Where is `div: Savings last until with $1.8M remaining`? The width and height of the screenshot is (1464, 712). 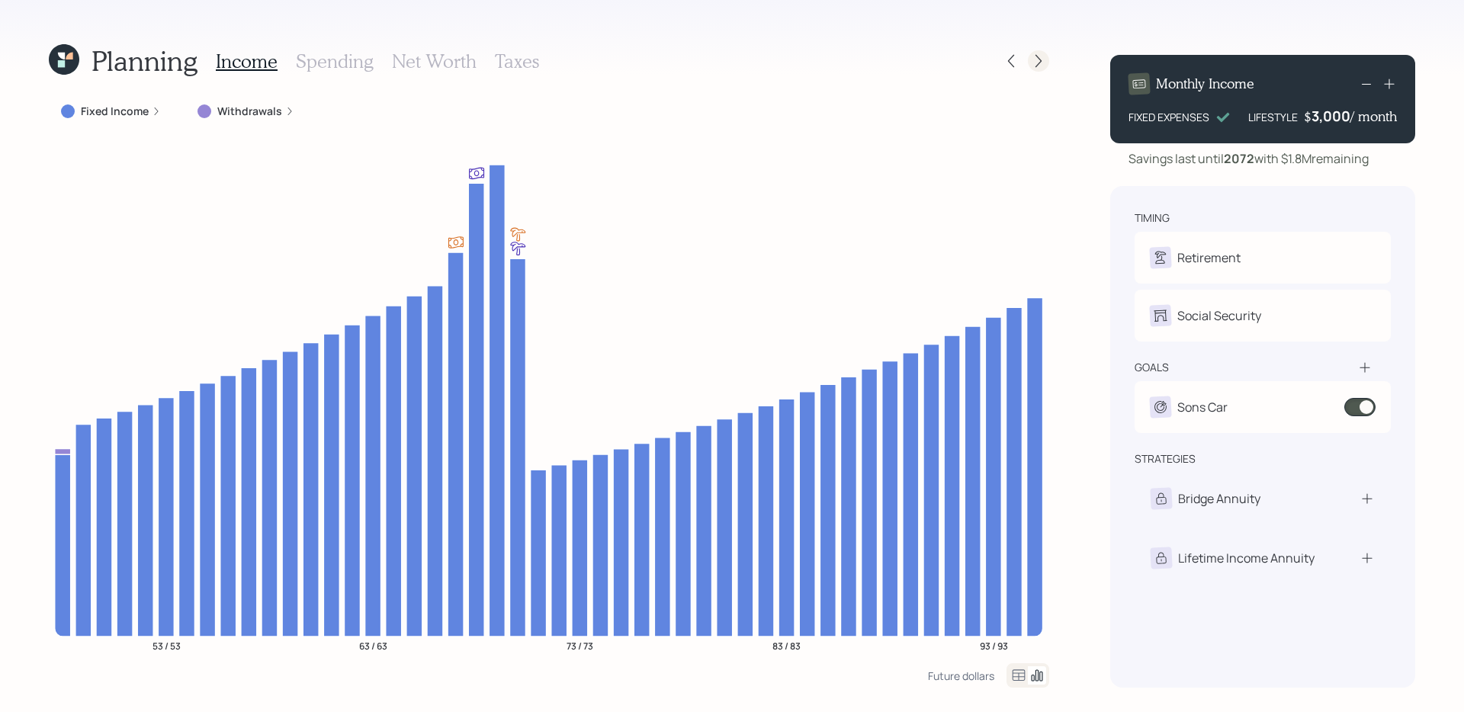
div: Savings last until with $1.8M remaining is located at coordinates (1249, 159).